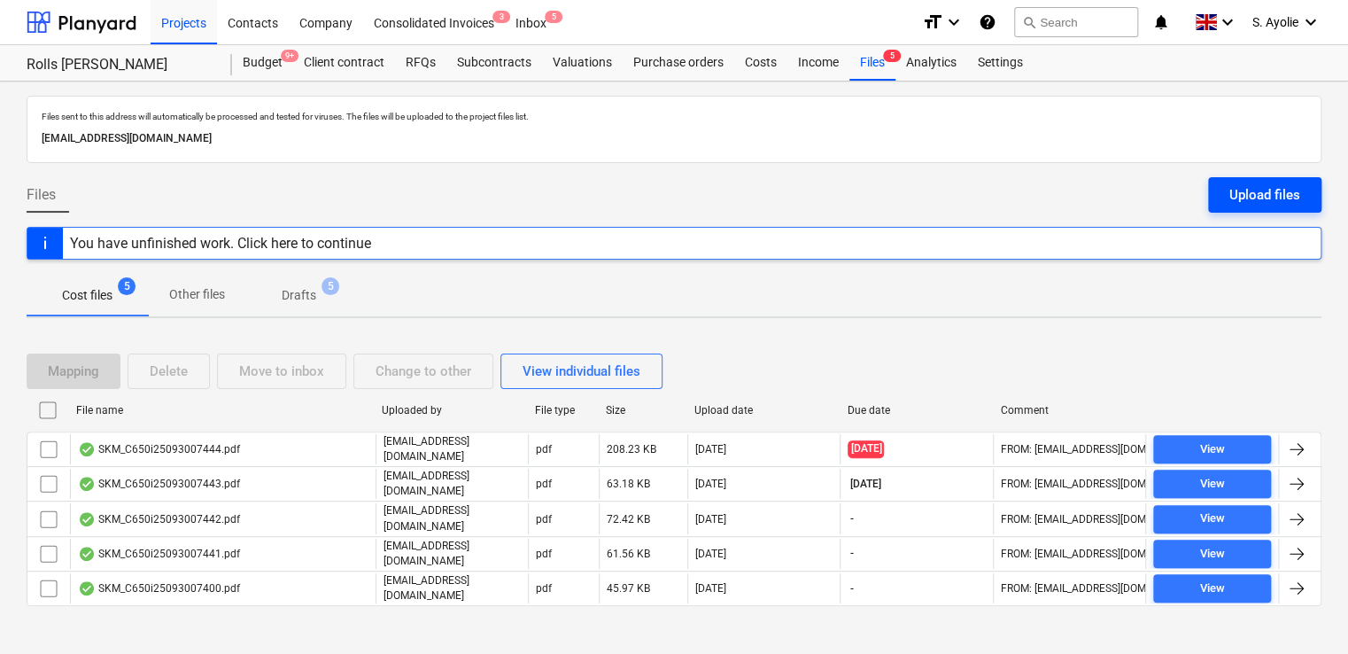  I want to click on div: RFQs, so click(421, 63).